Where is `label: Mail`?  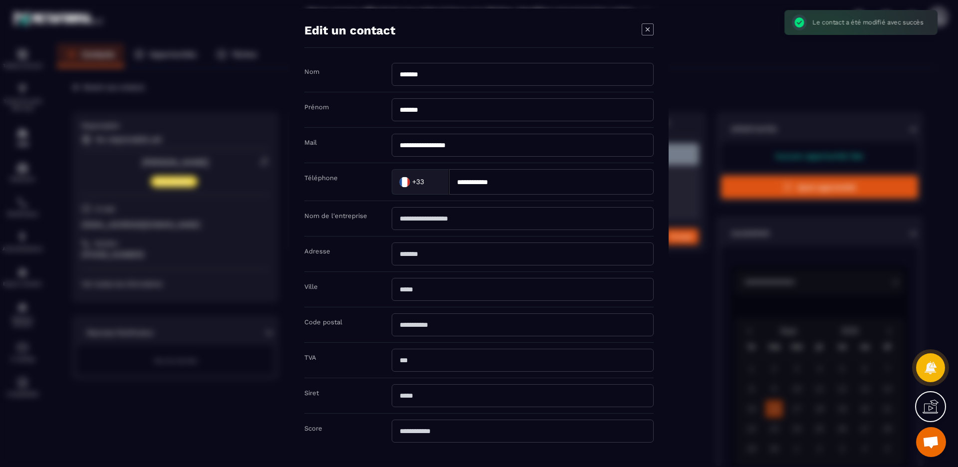 label: Mail is located at coordinates (310, 142).